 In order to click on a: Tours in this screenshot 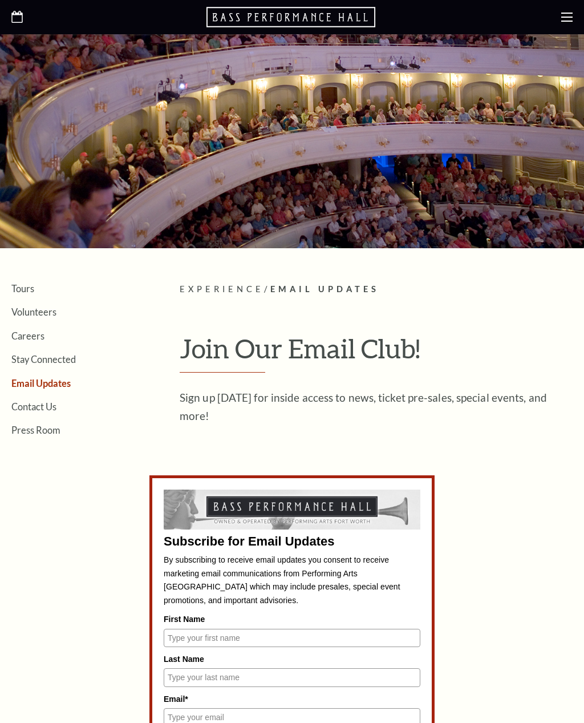, I will do `click(23, 288)`.